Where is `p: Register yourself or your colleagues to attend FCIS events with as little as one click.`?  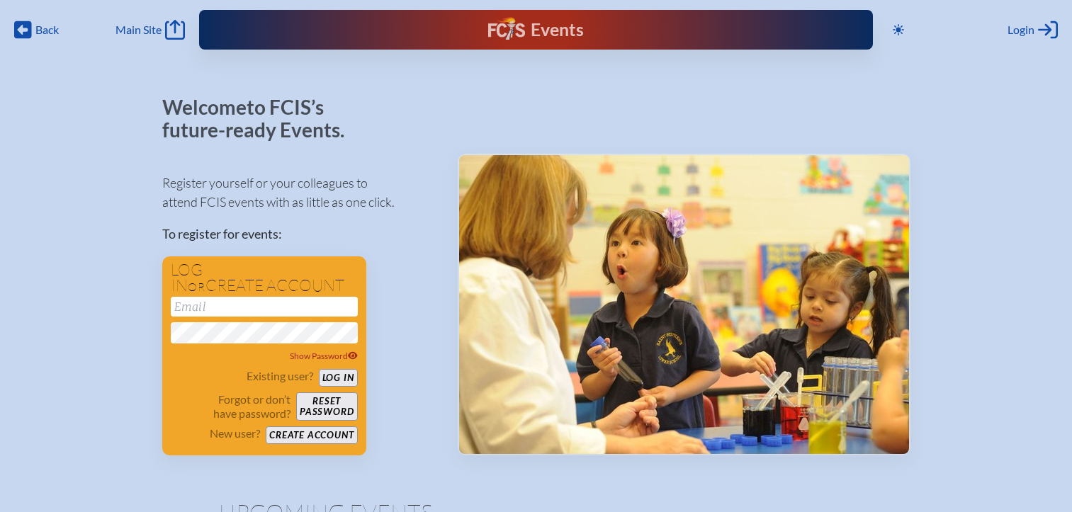
p: Register yourself or your colleagues to attend FCIS events with as little as one click. is located at coordinates (298, 193).